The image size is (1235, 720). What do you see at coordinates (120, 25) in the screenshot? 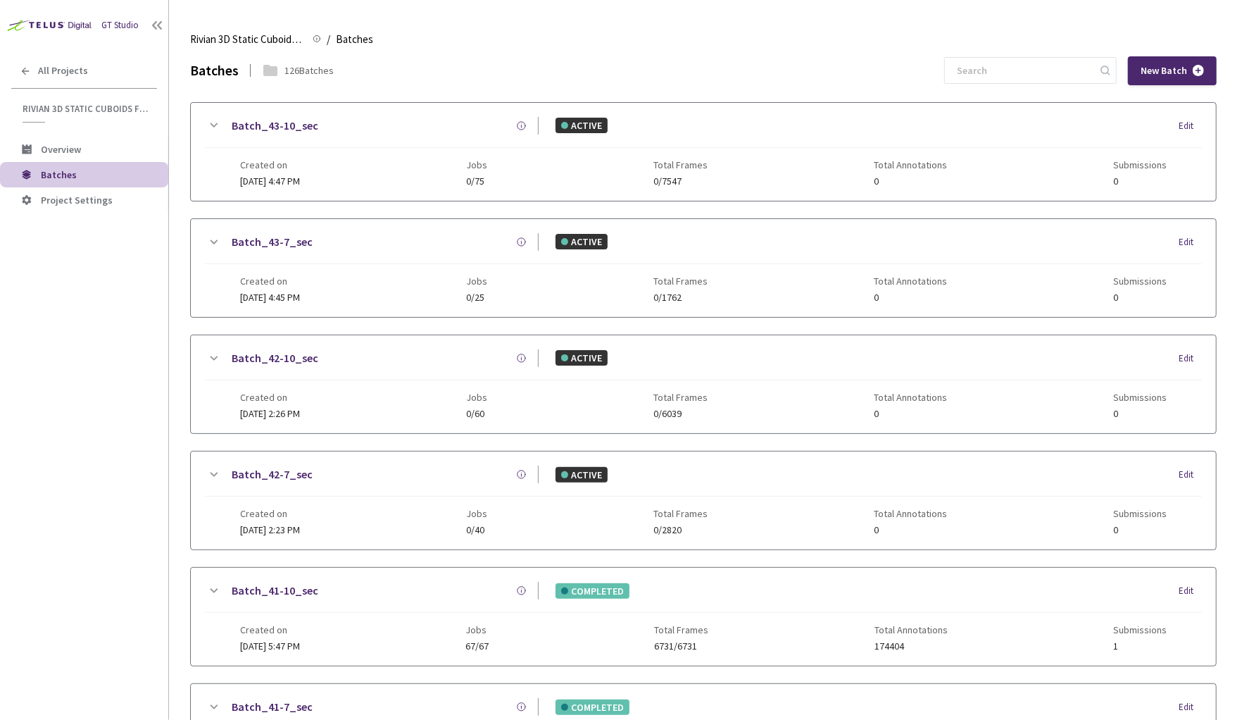
I see `div: GT Studio` at bounding box center [120, 25].